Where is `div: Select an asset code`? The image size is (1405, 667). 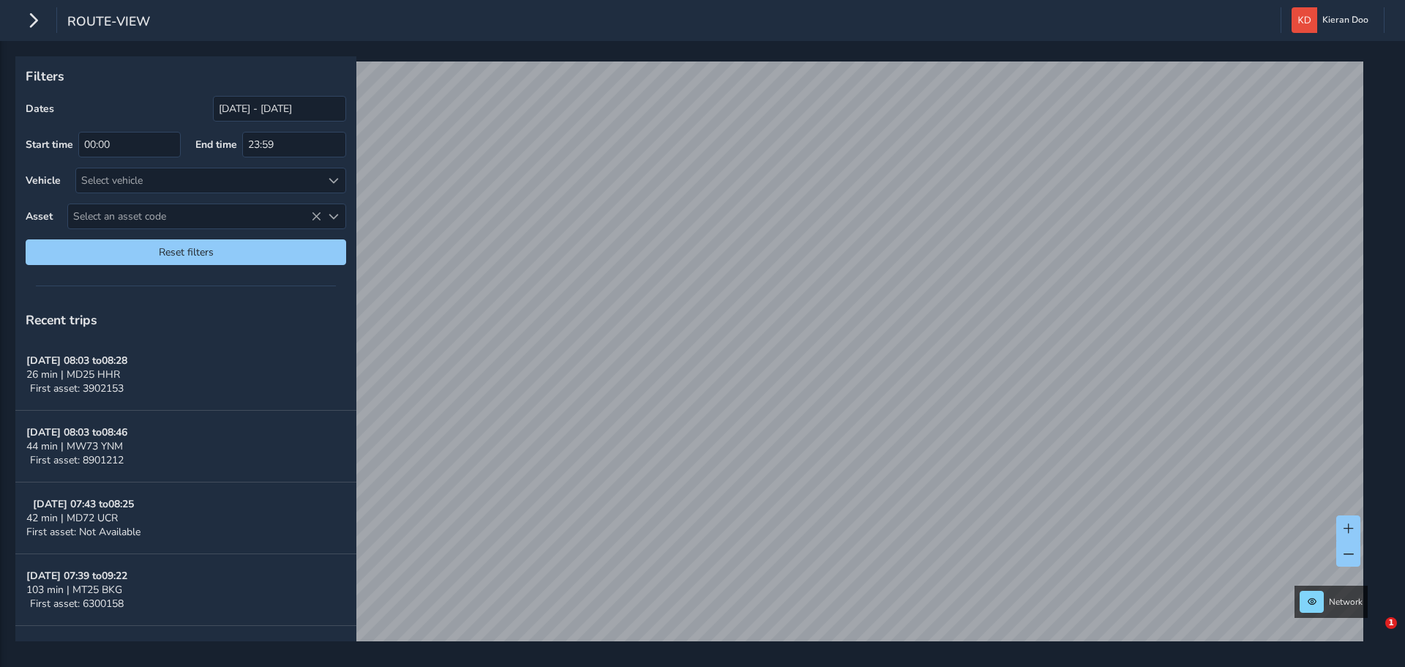 div: Select an asset code is located at coordinates (333, 216).